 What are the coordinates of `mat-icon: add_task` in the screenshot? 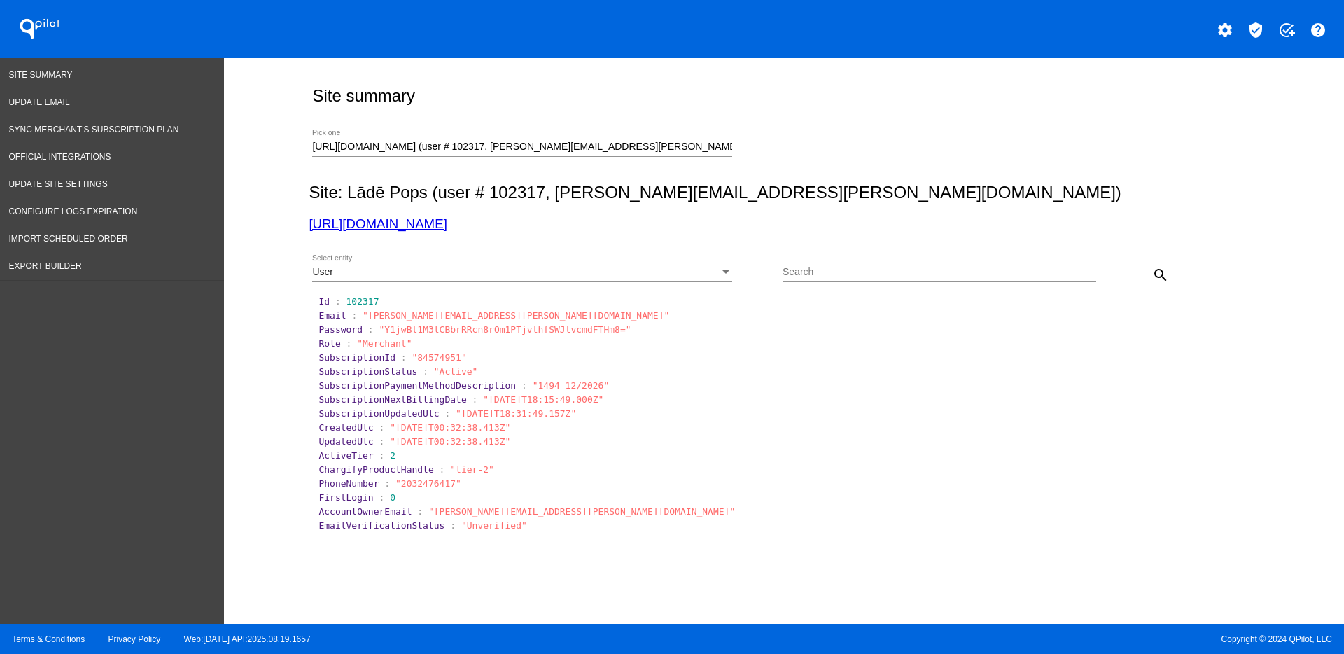 It's located at (1286, 30).